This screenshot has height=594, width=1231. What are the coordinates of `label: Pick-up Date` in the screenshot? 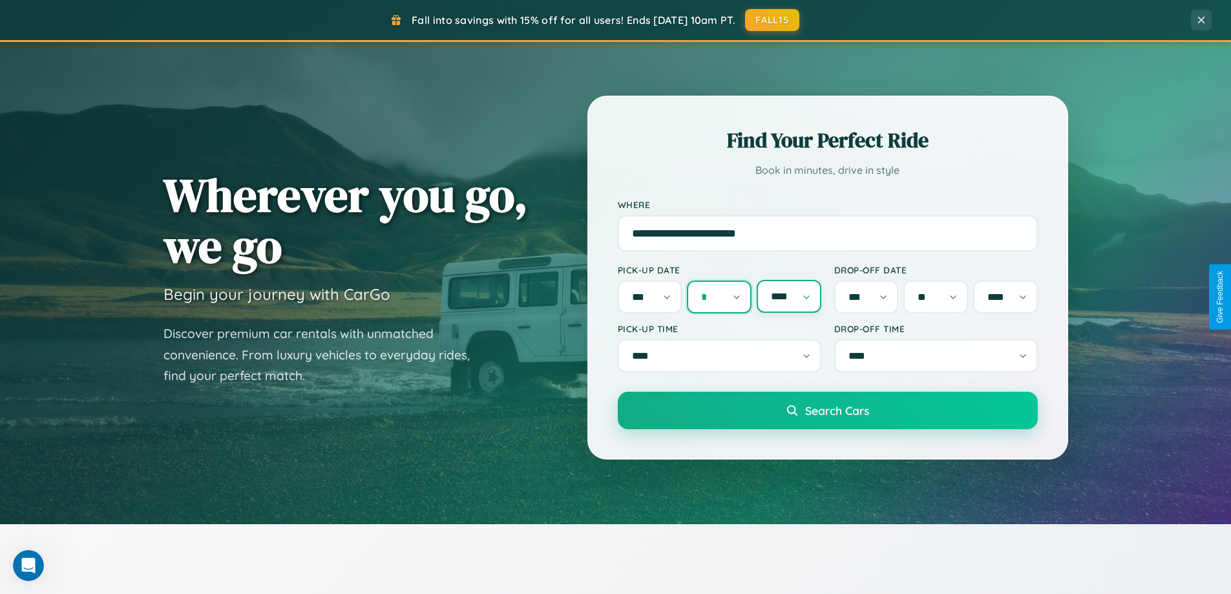 It's located at (719, 269).